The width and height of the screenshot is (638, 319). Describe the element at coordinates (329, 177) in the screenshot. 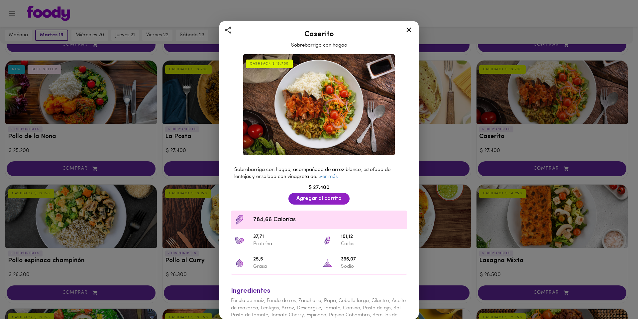

I see `a: ver más` at that location.